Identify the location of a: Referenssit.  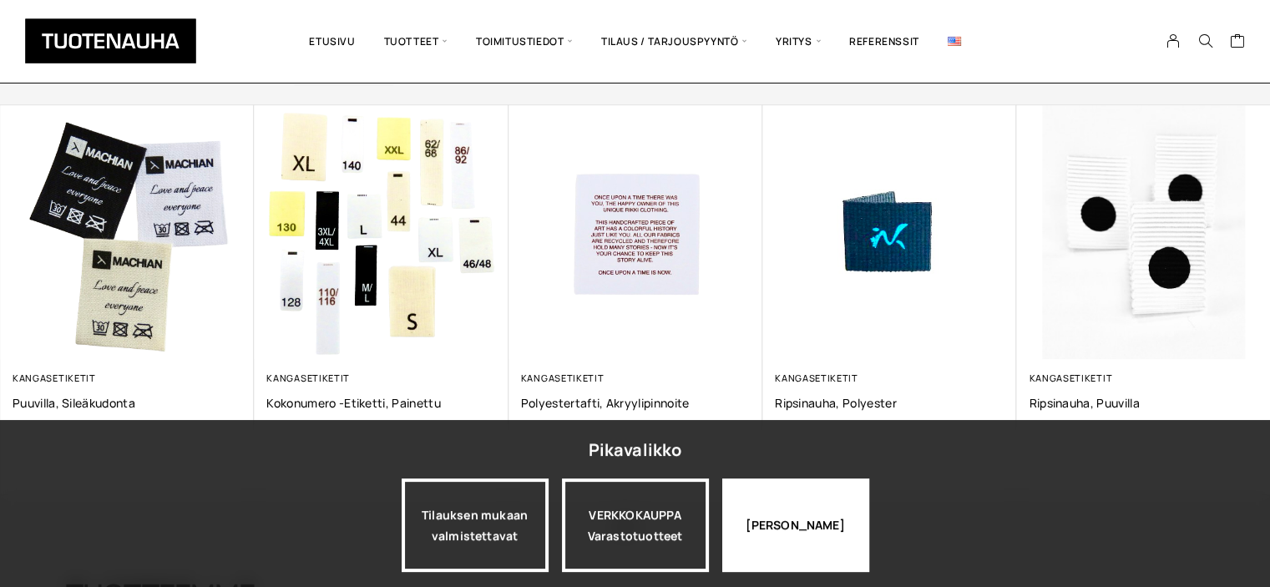
(884, 41).